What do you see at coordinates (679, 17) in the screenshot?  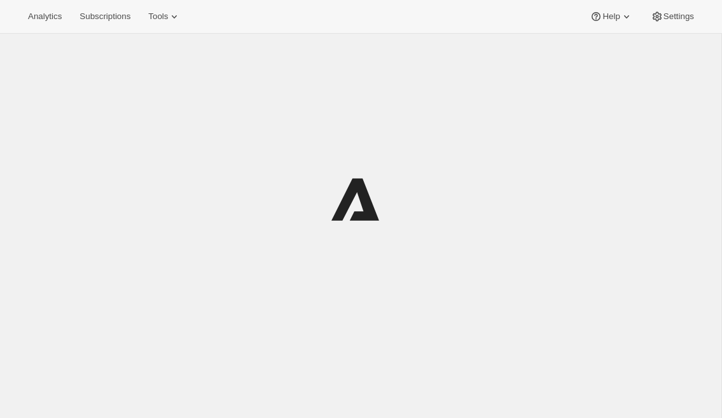 I see `span: Settings` at bounding box center [679, 17].